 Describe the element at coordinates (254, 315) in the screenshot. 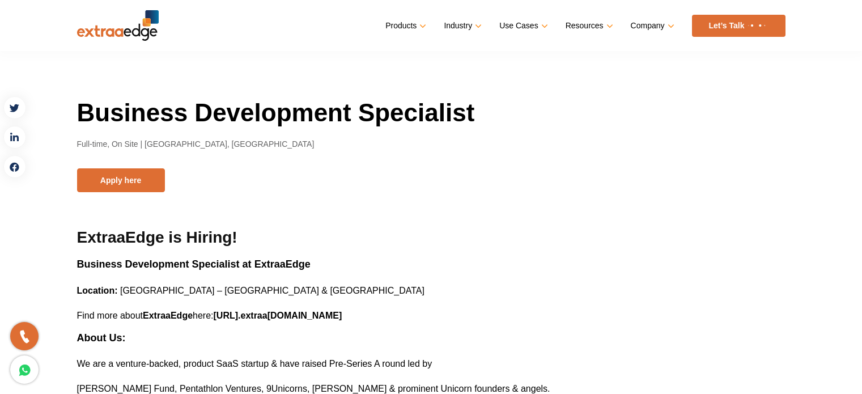

I see `b: extraa` at that location.